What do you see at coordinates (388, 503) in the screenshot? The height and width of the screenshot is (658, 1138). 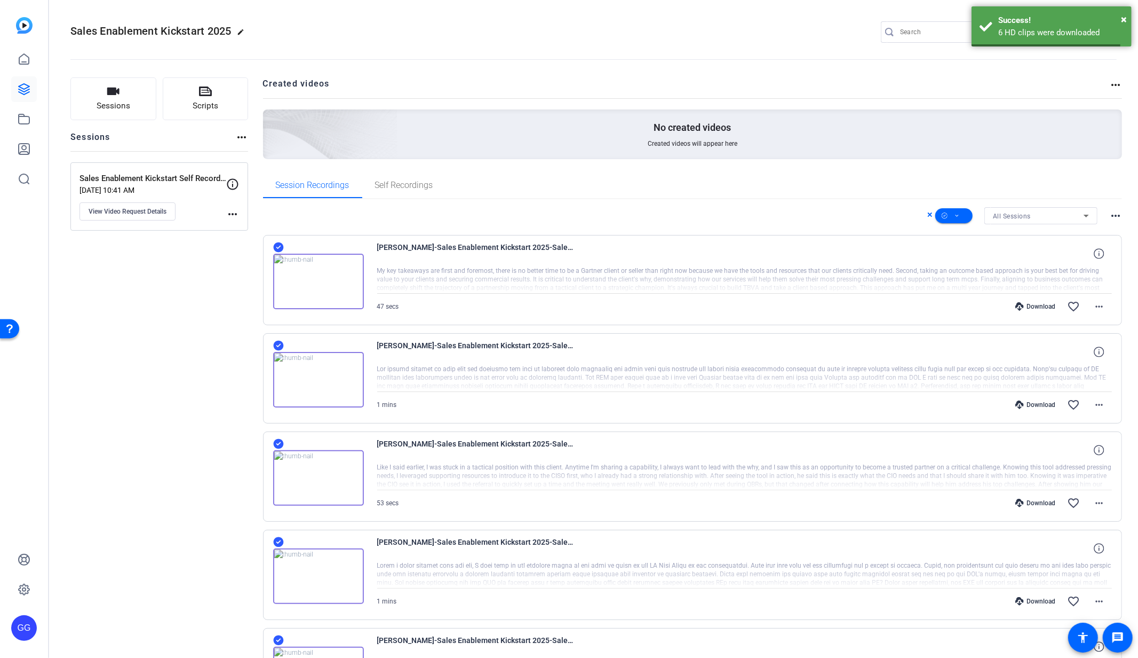 I see `span: 53 secs` at bounding box center [388, 503].